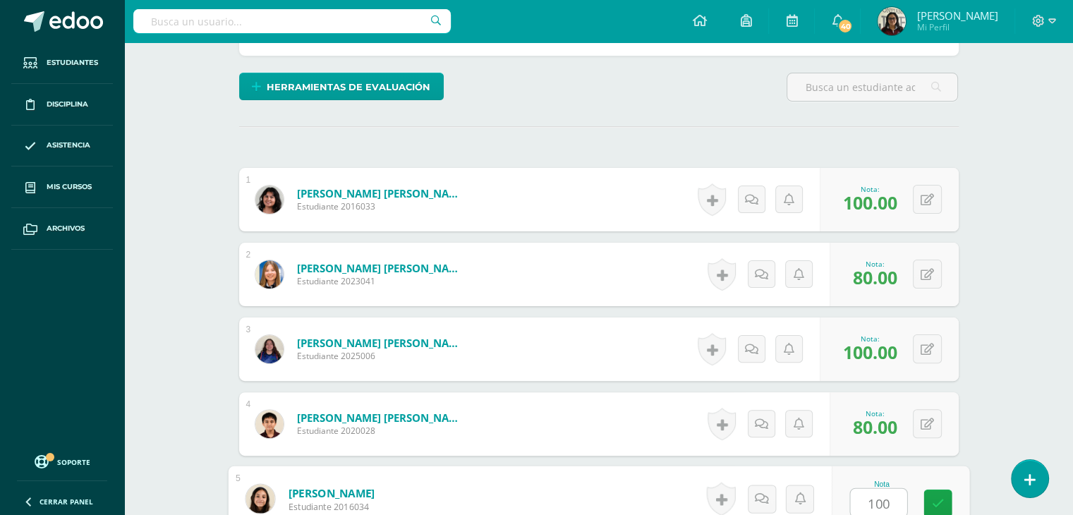  I want to click on span: Estudiante 2016034, so click(331, 507).